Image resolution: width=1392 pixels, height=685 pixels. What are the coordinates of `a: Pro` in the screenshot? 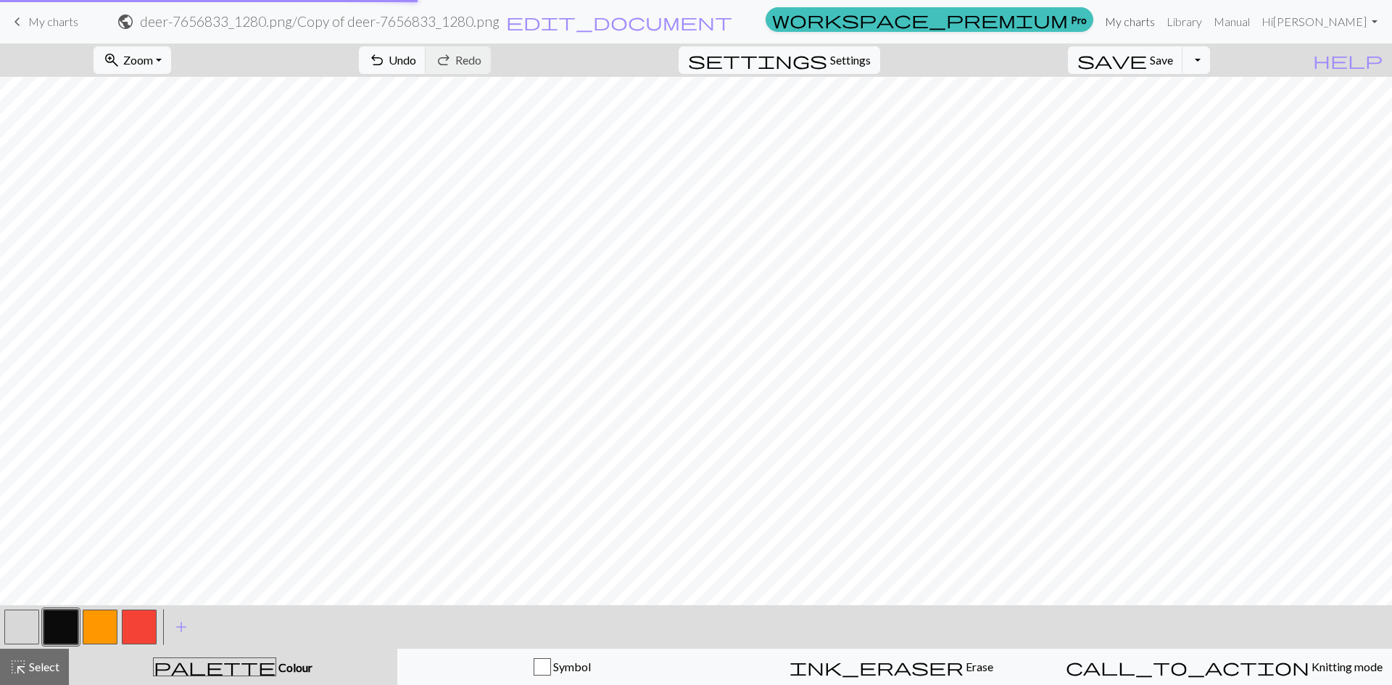 It's located at (930, 20).